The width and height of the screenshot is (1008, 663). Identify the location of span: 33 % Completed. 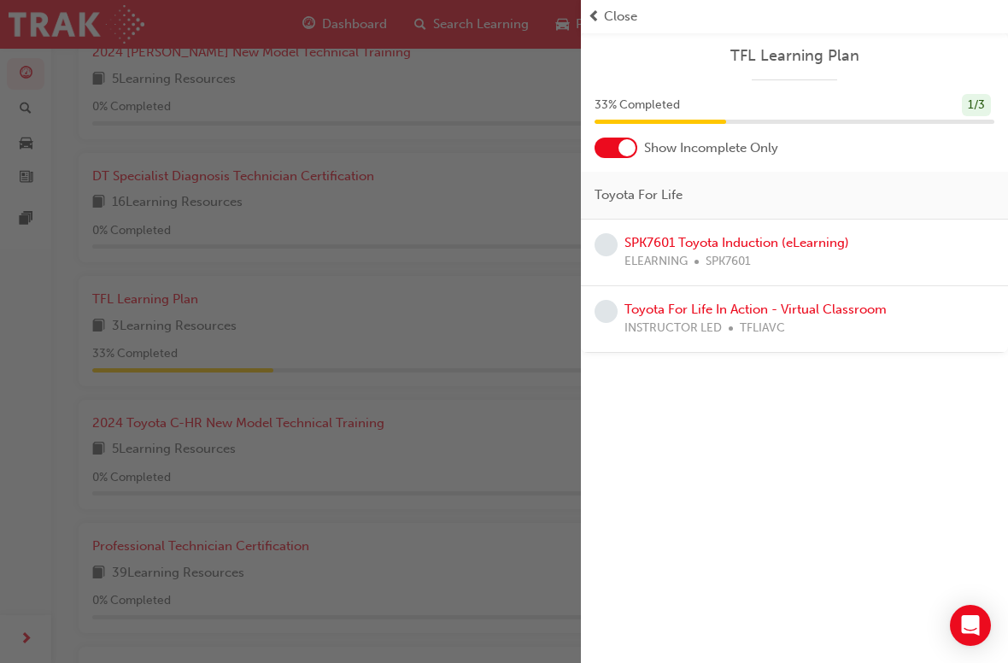
(637, 105).